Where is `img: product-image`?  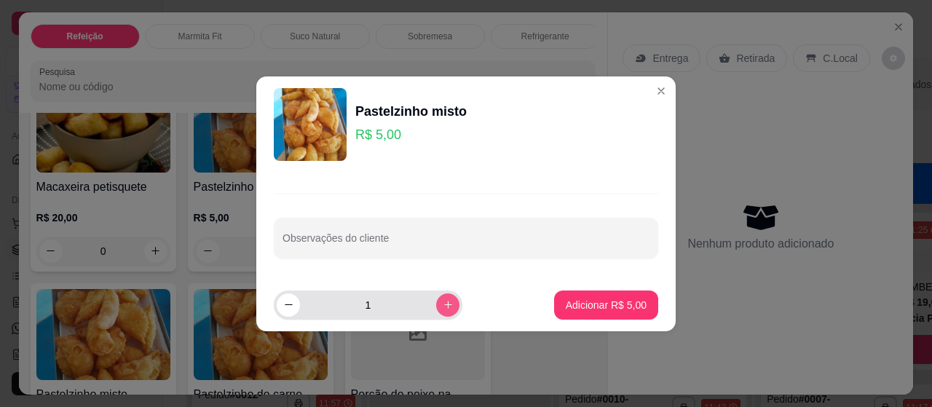
img: product-image is located at coordinates (310, 124).